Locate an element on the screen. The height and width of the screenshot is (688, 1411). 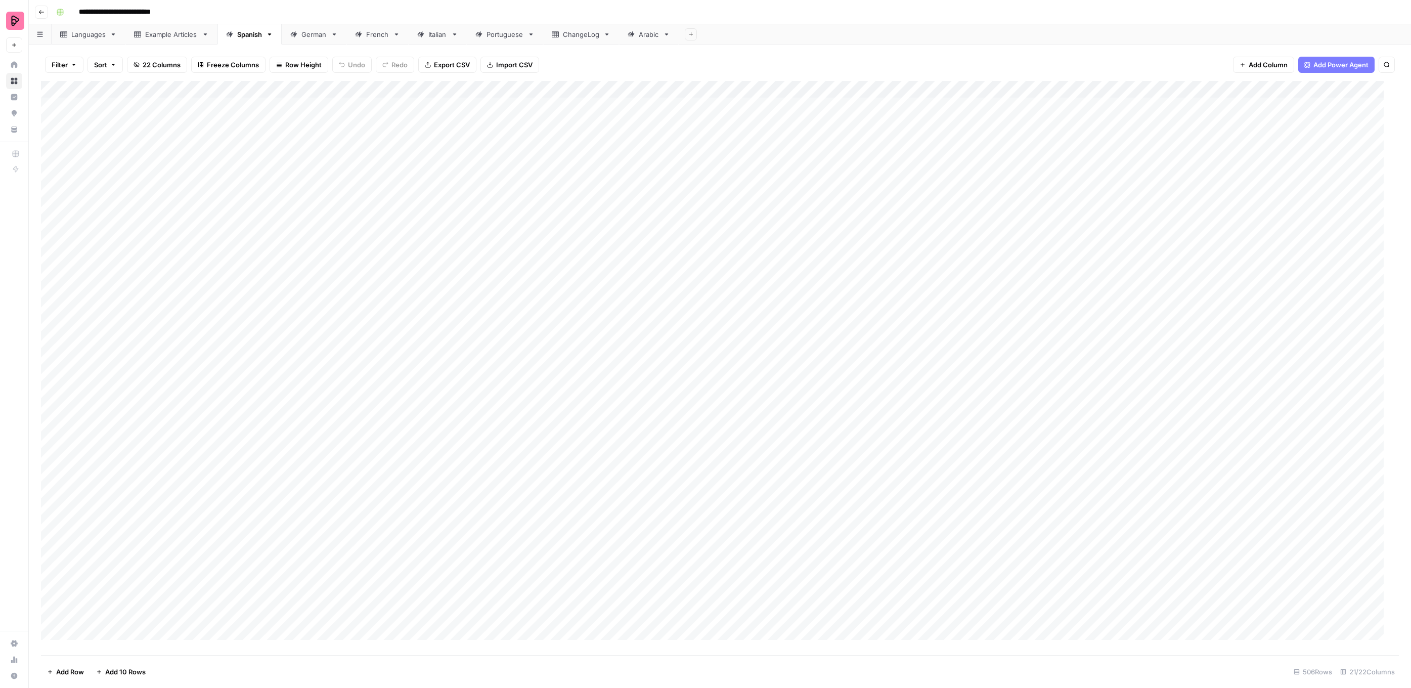
div: Portuguese is located at coordinates (505, 34).